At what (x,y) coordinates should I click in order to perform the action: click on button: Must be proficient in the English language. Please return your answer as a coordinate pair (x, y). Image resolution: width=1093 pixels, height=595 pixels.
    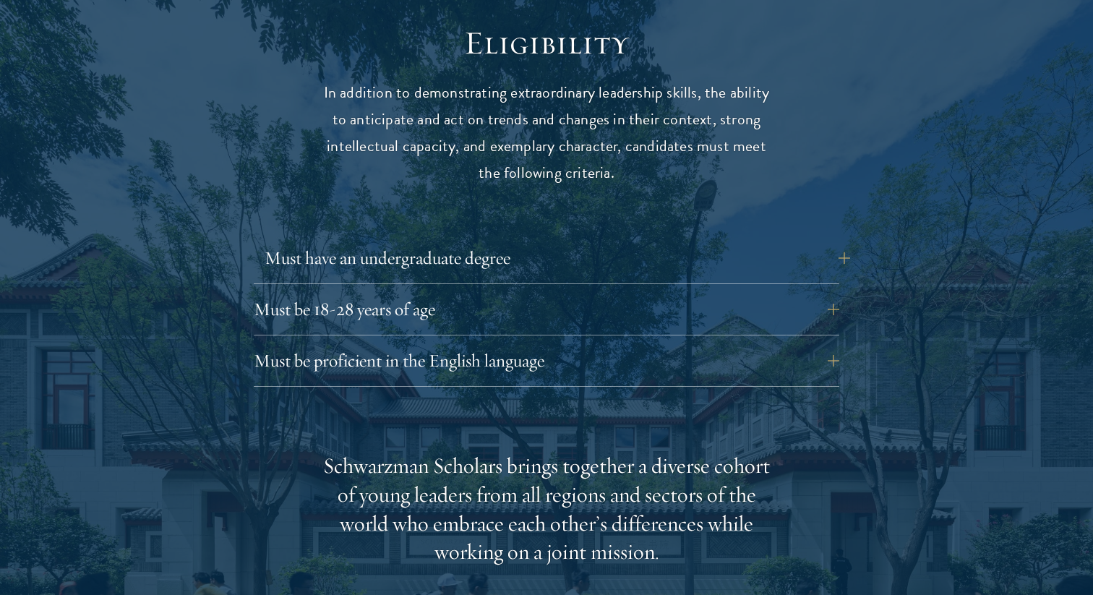
    Looking at the image, I should click on (546, 361).